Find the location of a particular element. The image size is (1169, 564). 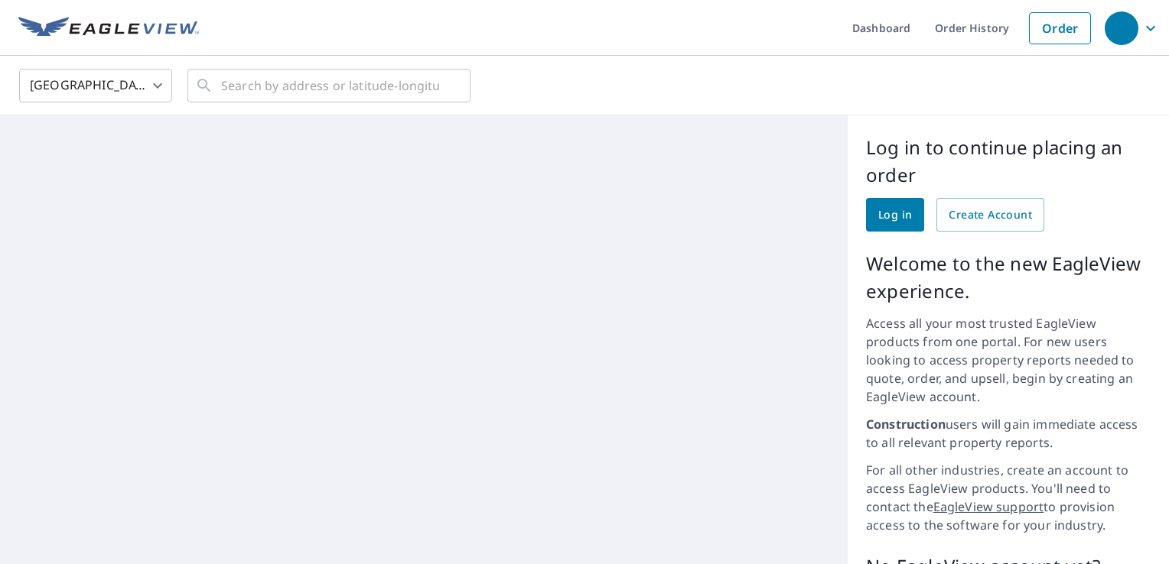

p: Log in to continue placing an order is located at coordinates (1008, 161).